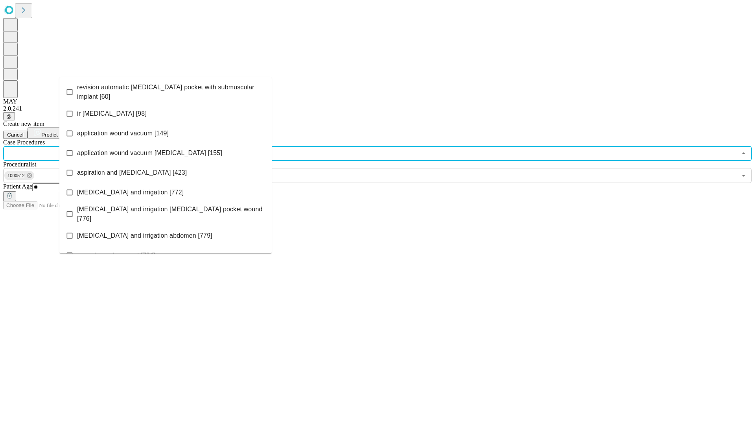  What do you see at coordinates (377, 109) in the screenshot?
I see `div: 2.0.241` at bounding box center [377, 109].